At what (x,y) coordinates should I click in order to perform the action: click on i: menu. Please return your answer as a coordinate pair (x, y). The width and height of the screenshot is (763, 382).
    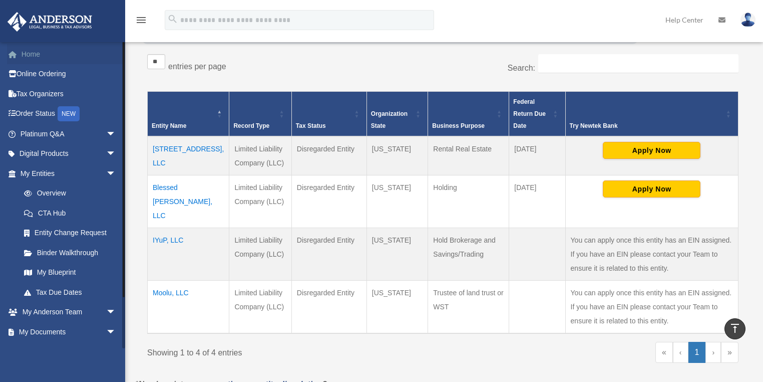
    Looking at the image, I should click on (141, 20).